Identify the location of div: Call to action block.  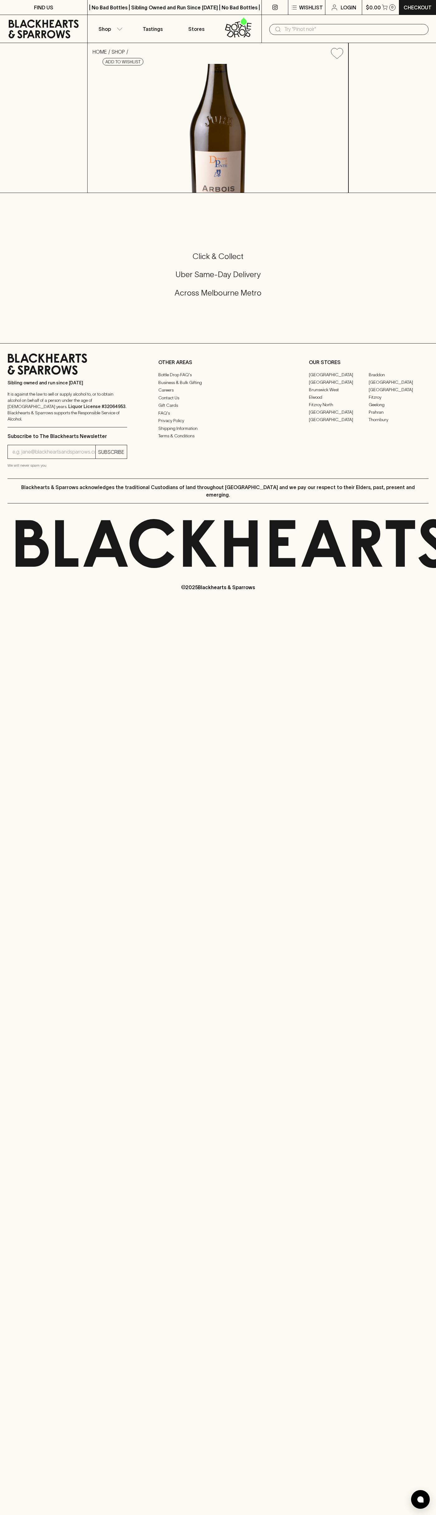
(218, 278).